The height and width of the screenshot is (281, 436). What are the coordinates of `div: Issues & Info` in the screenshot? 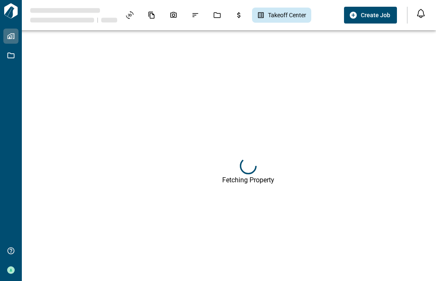 It's located at (195, 15).